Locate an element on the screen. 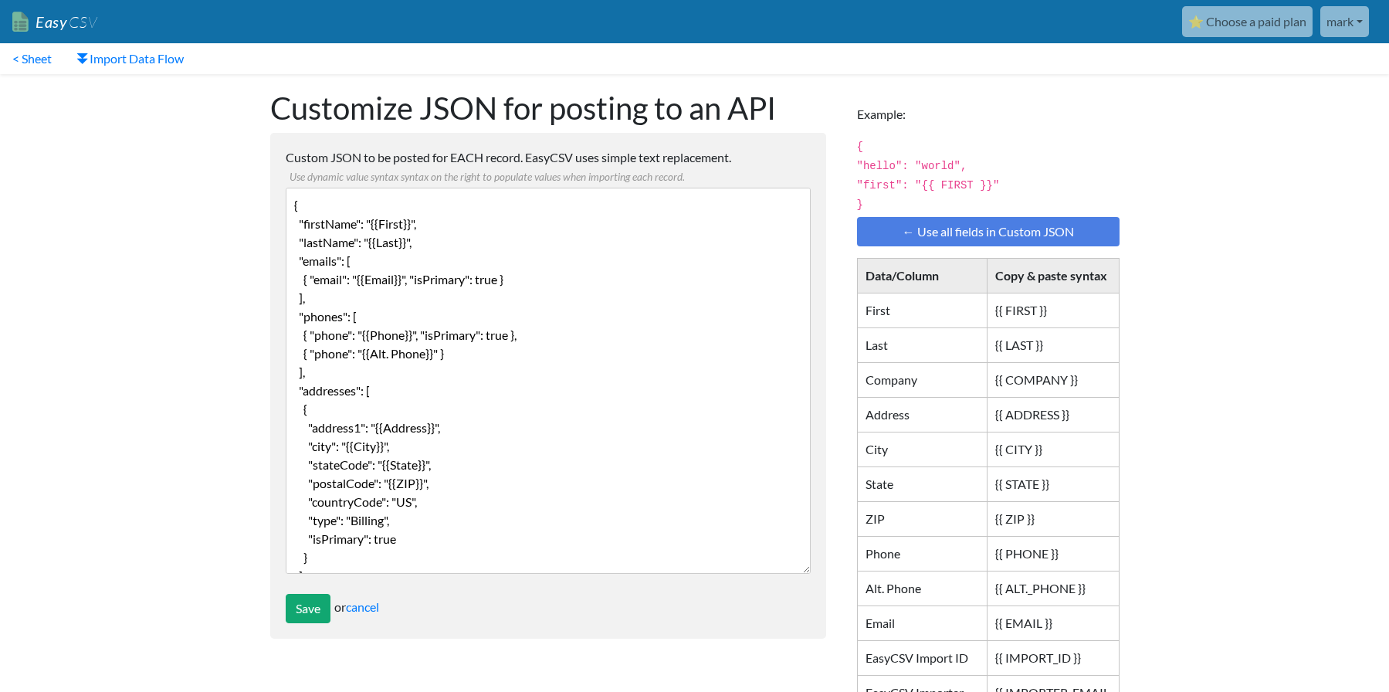  a: EasyCSV is located at coordinates (55, 22).